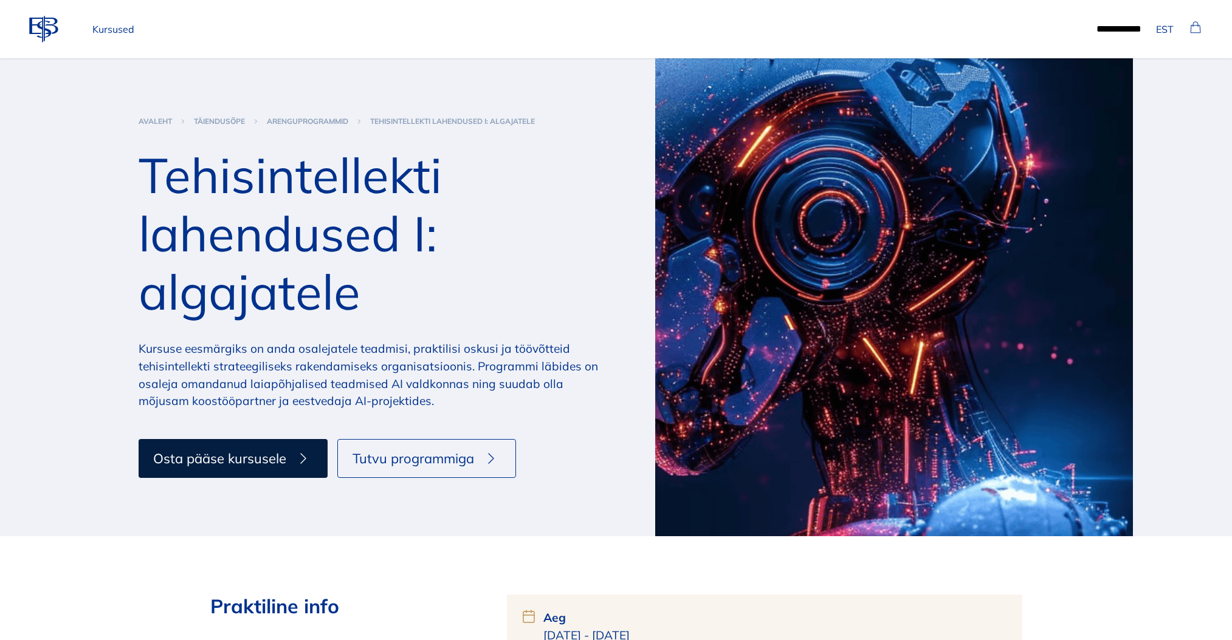 The height and width of the screenshot is (640, 1232). Describe the element at coordinates (775, 618) in the screenshot. I see `p: Aeg` at that location.